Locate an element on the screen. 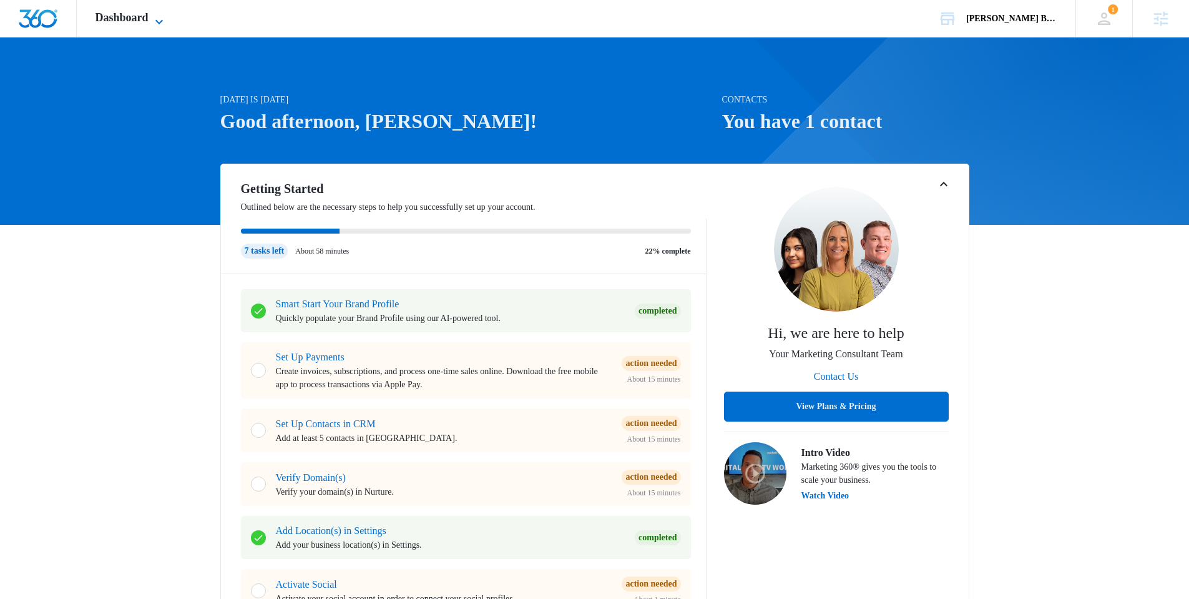  p: Create invoices, subscriptions, and process one-time sales online. Download the free mobile app t... is located at coordinates (444, 378).